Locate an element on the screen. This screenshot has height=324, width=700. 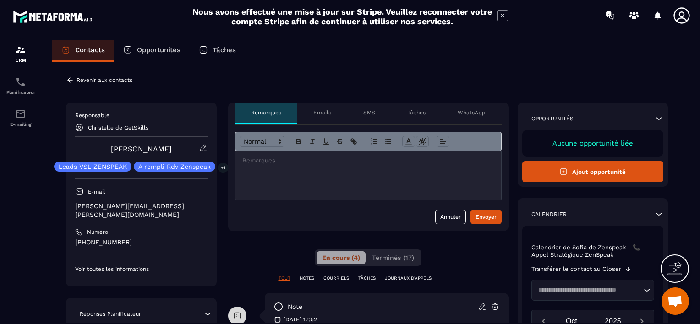
h2: Nous avons effectué une mise à jour sur Stripe. Veuillez reconnecter votre compte Stripe afin de ... is located at coordinates (342, 16).